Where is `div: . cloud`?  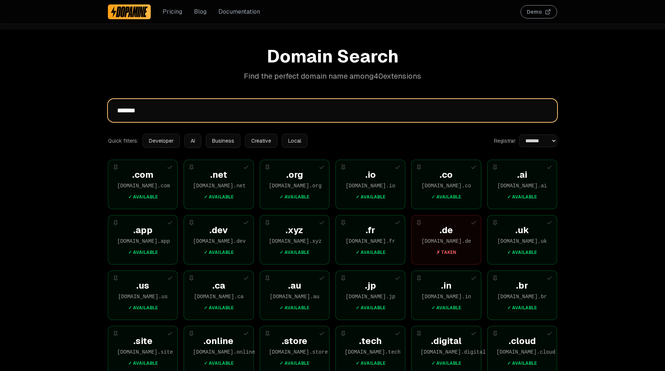
div: . cloud is located at coordinates (522, 341).